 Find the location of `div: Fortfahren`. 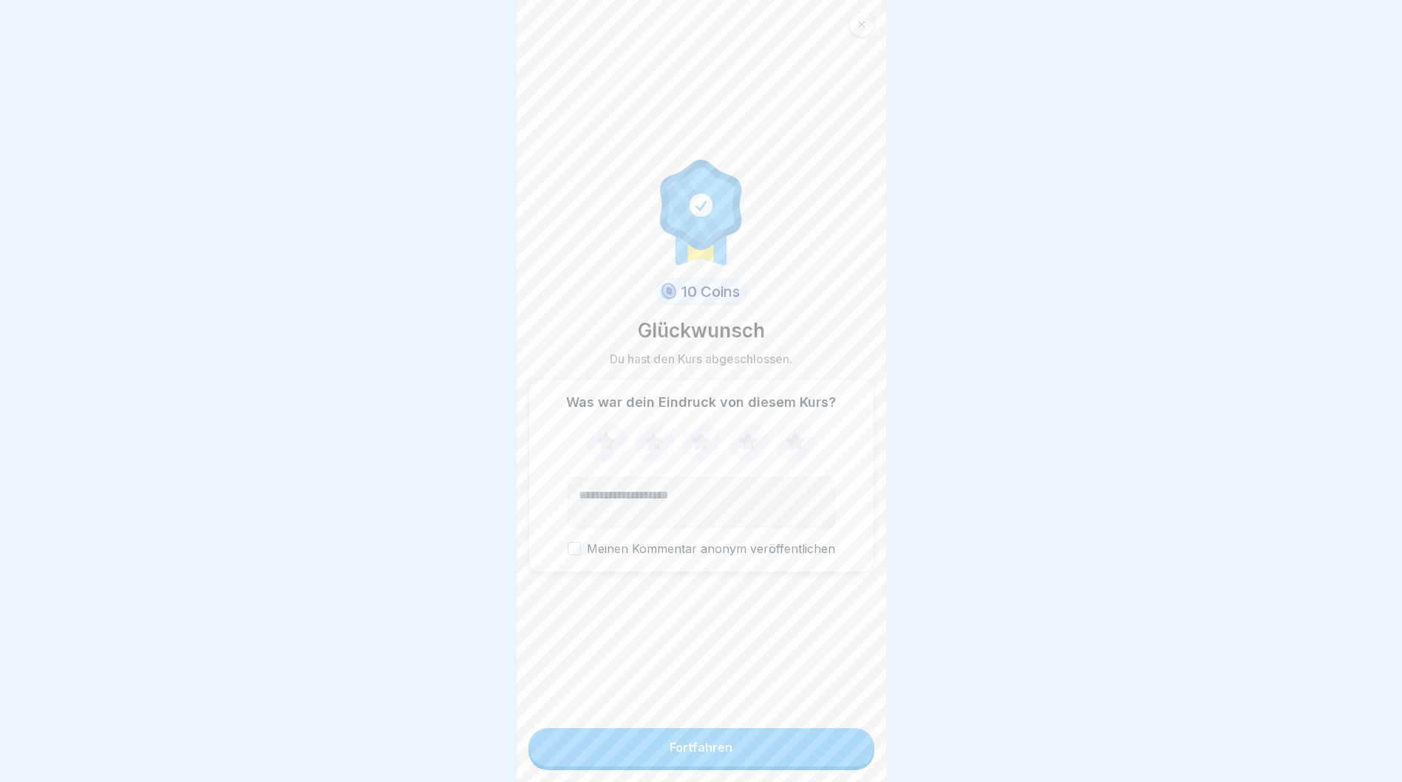

div: Fortfahren is located at coordinates (700, 748).